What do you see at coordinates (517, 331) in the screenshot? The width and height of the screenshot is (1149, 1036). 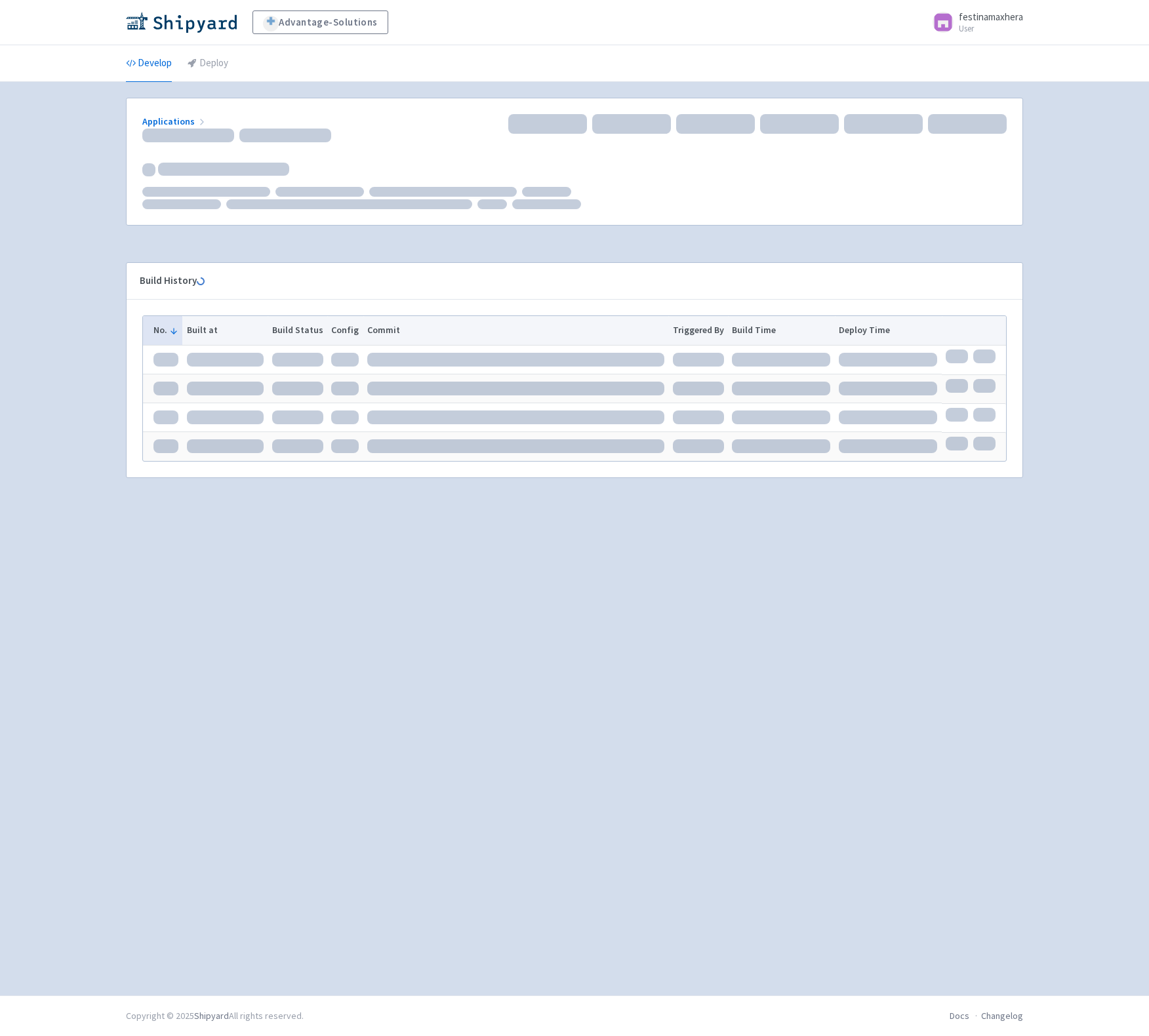 I see `th: Commit` at bounding box center [517, 331].